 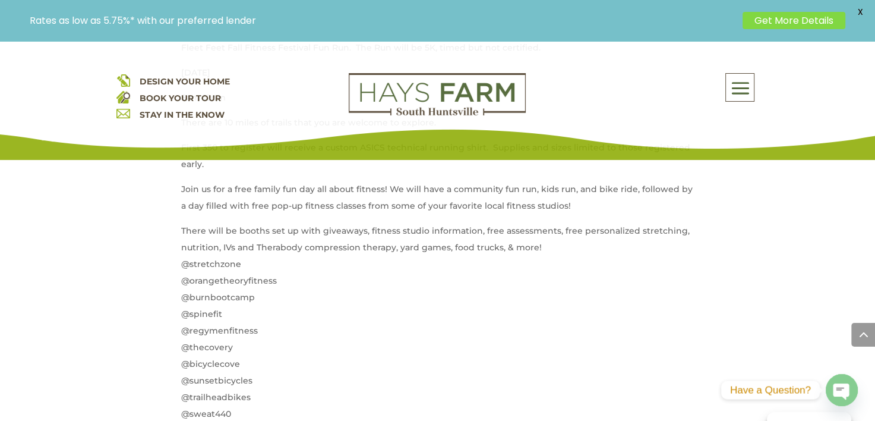 I want to click on span: DESIGN YOUR HOME, so click(x=184, y=81).